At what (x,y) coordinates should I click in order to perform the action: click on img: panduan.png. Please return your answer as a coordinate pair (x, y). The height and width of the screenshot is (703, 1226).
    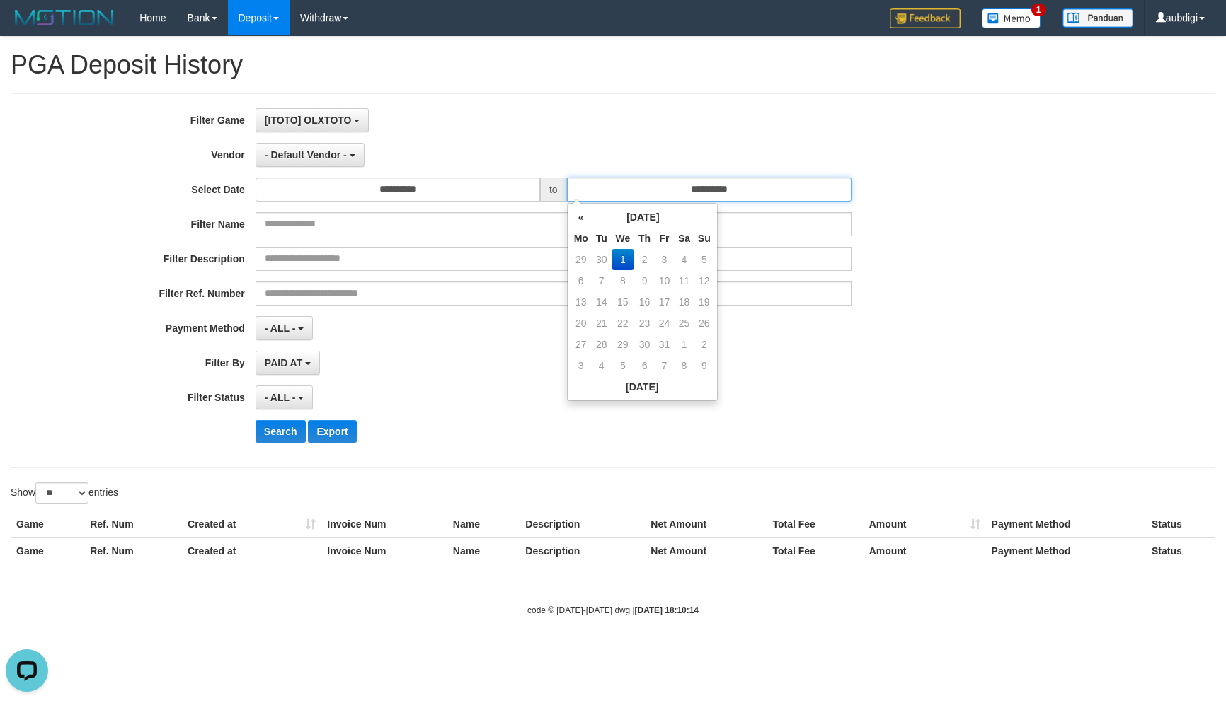
    Looking at the image, I should click on (1098, 18).